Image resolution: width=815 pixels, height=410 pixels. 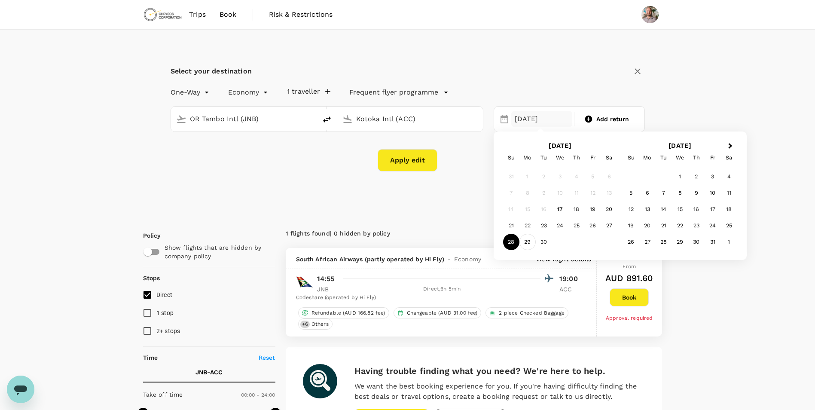 I want to click on div: Choose Wednesday, October 1st, 2025, so click(x=680, y=177).